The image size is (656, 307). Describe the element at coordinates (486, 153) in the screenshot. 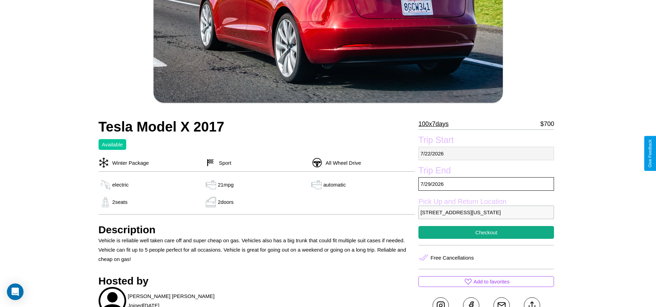

I see `p: 7 / 22 / 2026` at that location.